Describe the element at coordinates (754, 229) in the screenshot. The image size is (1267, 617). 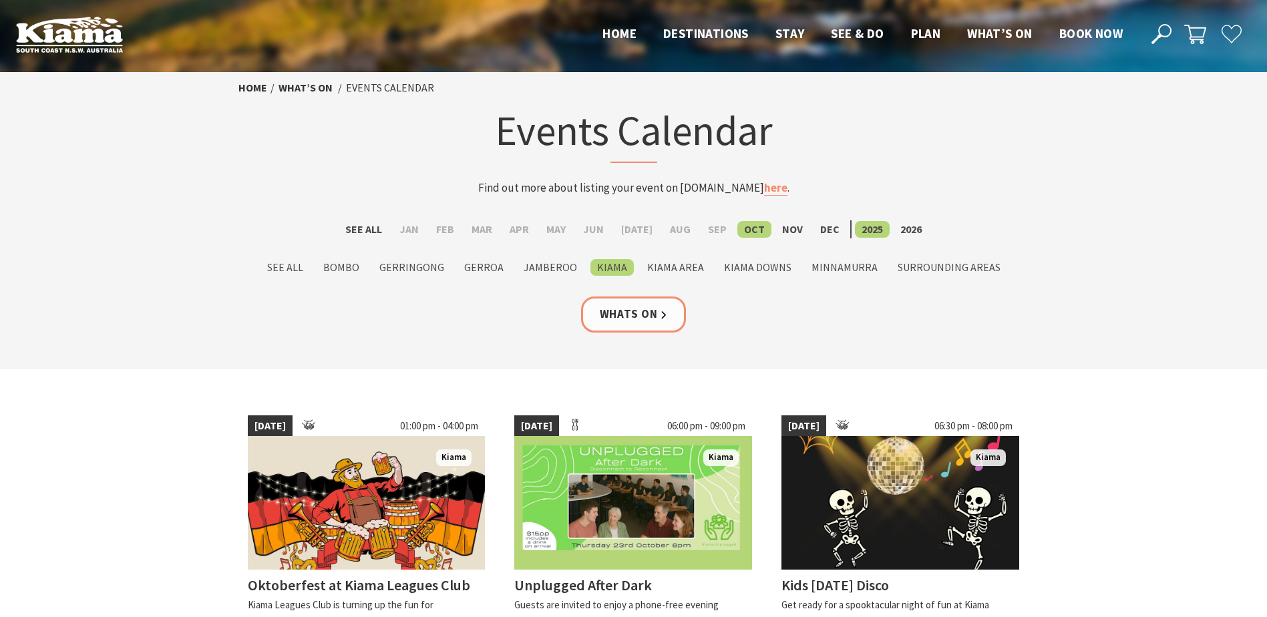
I see `label: Oct` at that location.